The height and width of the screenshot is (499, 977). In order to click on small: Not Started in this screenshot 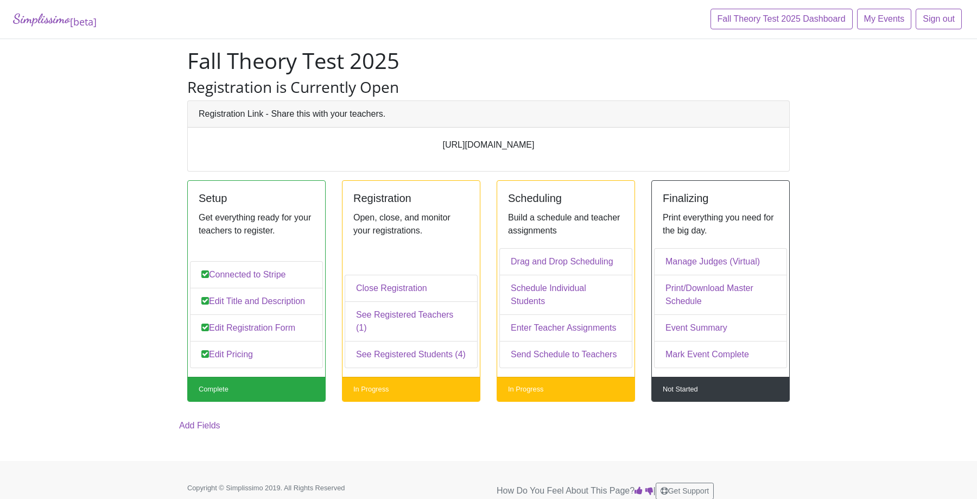, I will do `click(680, 388)`.